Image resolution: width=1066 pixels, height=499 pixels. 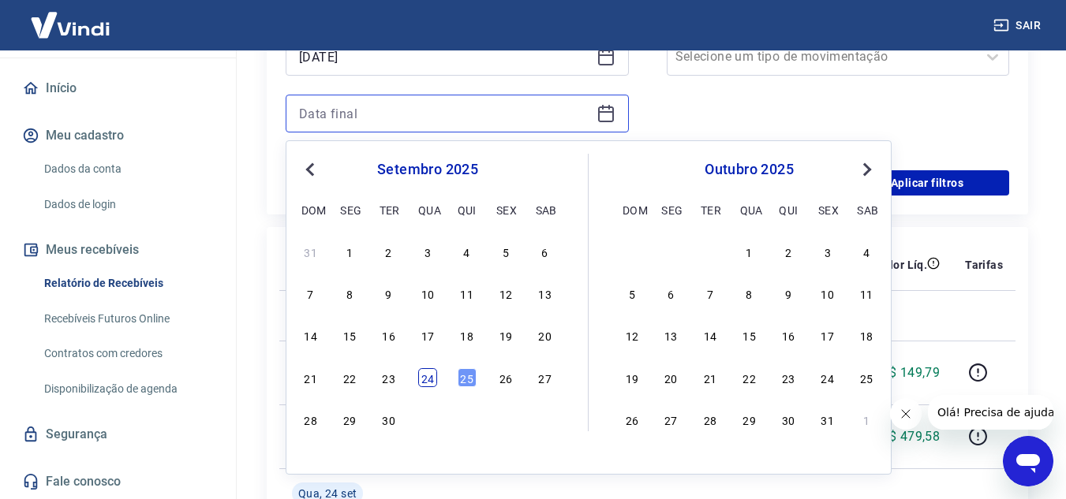 I want to click on div: Choose sexta-feira, 17 de outubro de 2025, so click(x=828, y=335).